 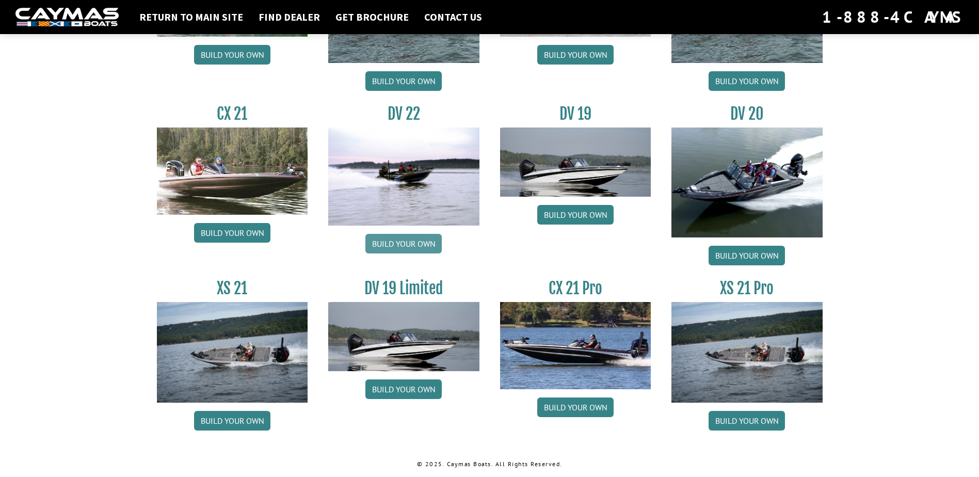 I want to click on h3: DV 19, so click(x=576, y=114).